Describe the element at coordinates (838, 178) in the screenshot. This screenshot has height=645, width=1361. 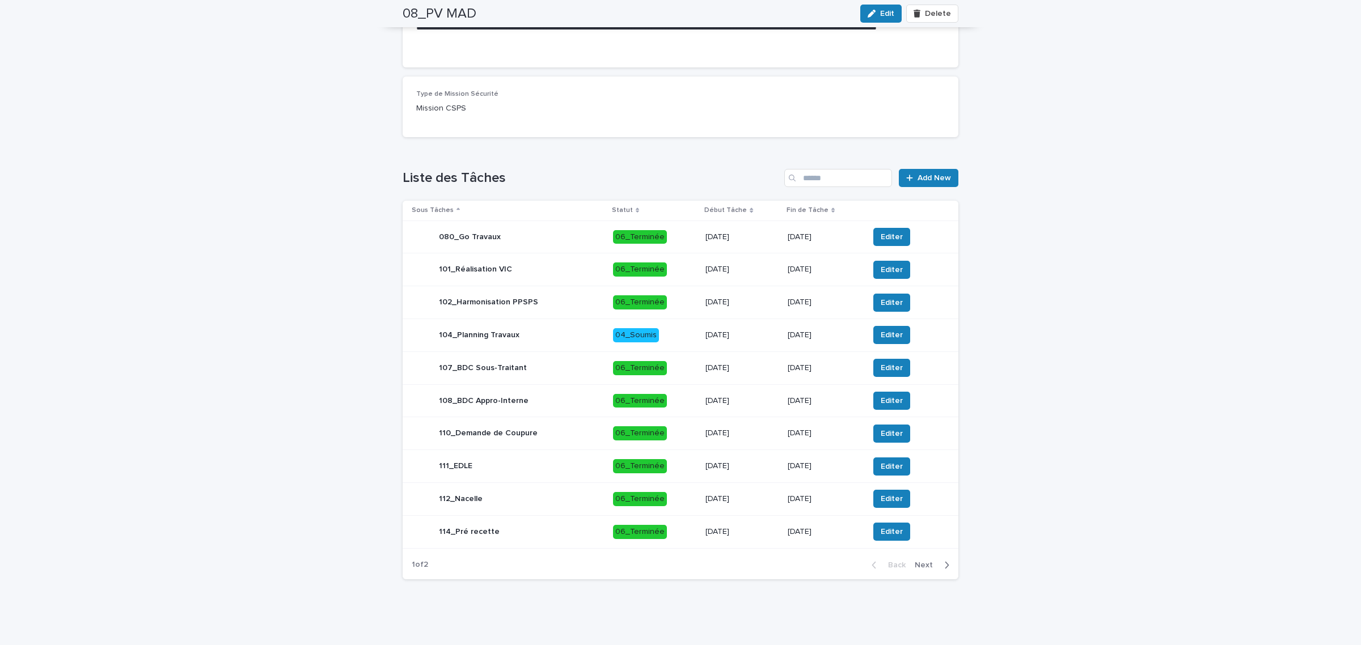
I see `div: Search` at that location.